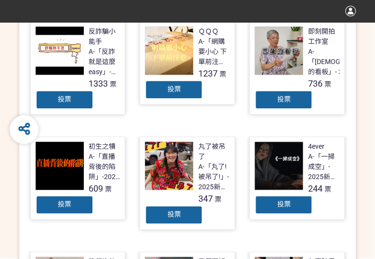 The width and height of the screenshot is (375, 259). I want to click on div: 反詐騙小能手, so click(104, 37).